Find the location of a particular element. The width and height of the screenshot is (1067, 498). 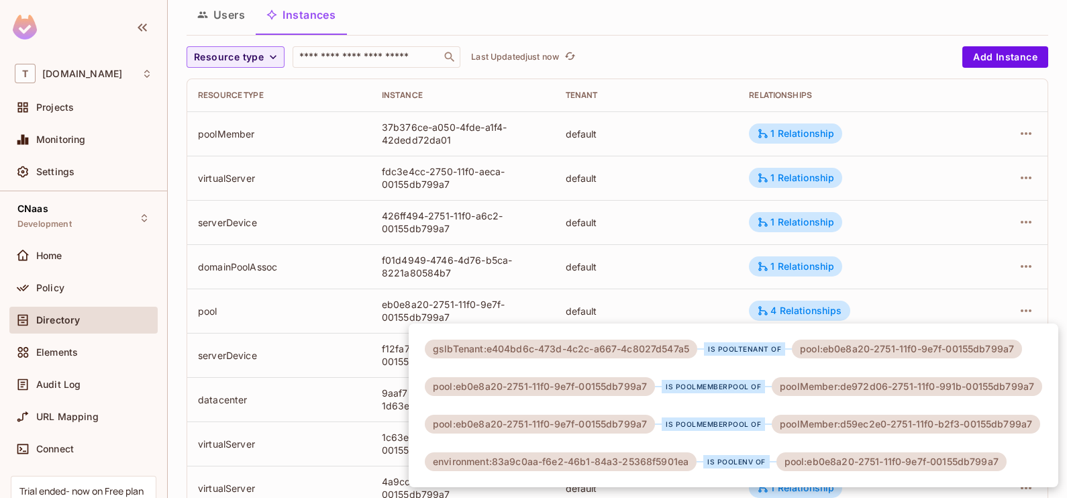

div: poolMember:de972d06-2751-11f0-991b-00155db799a7 is located at coordinates (907, 387).